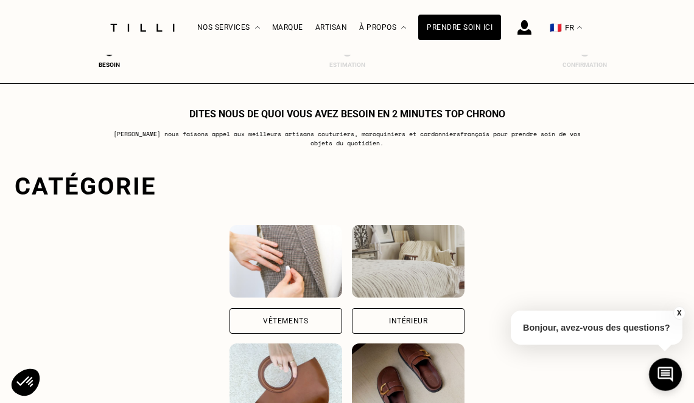  I want to click on div: Prendre soin ici, so click(459, 27).